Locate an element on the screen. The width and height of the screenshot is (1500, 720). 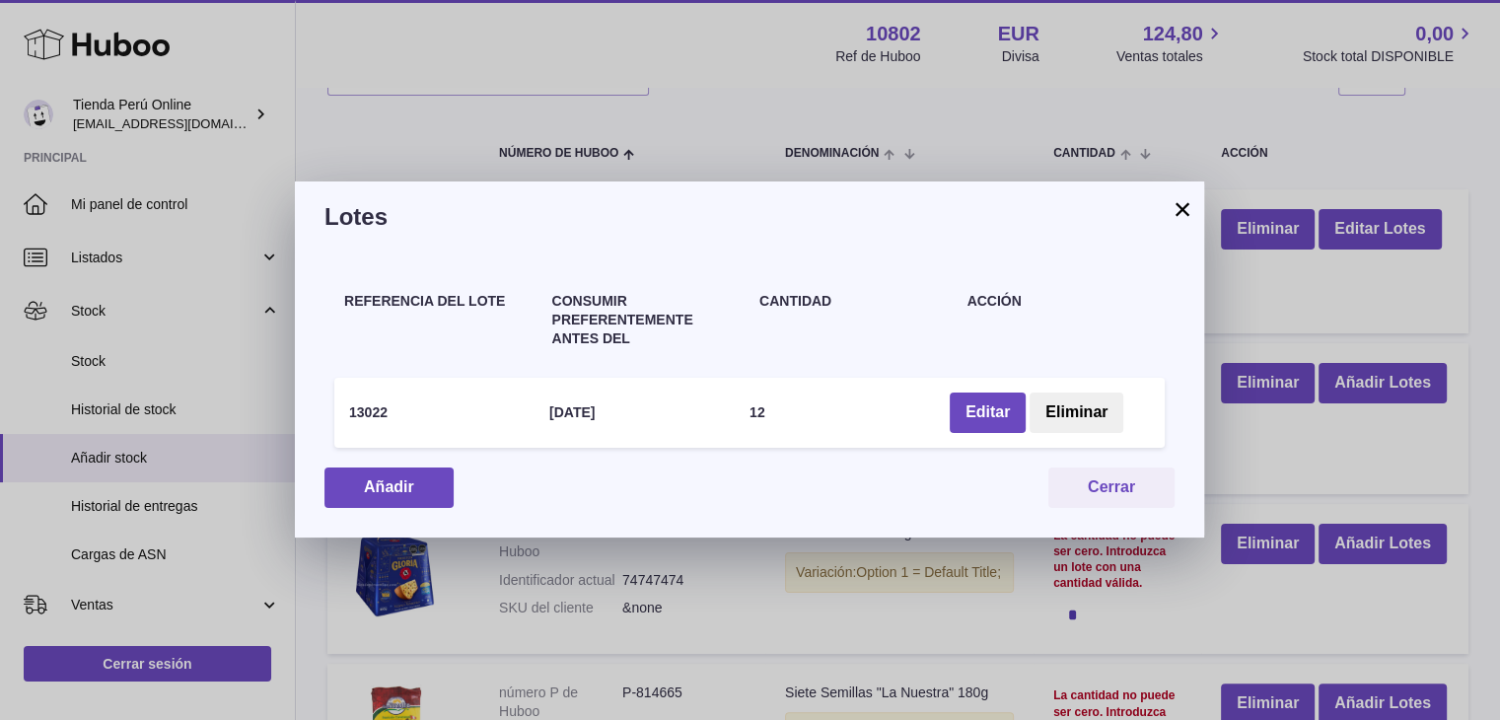
h4: Referencia del lote is located at coordinates (438, 301).